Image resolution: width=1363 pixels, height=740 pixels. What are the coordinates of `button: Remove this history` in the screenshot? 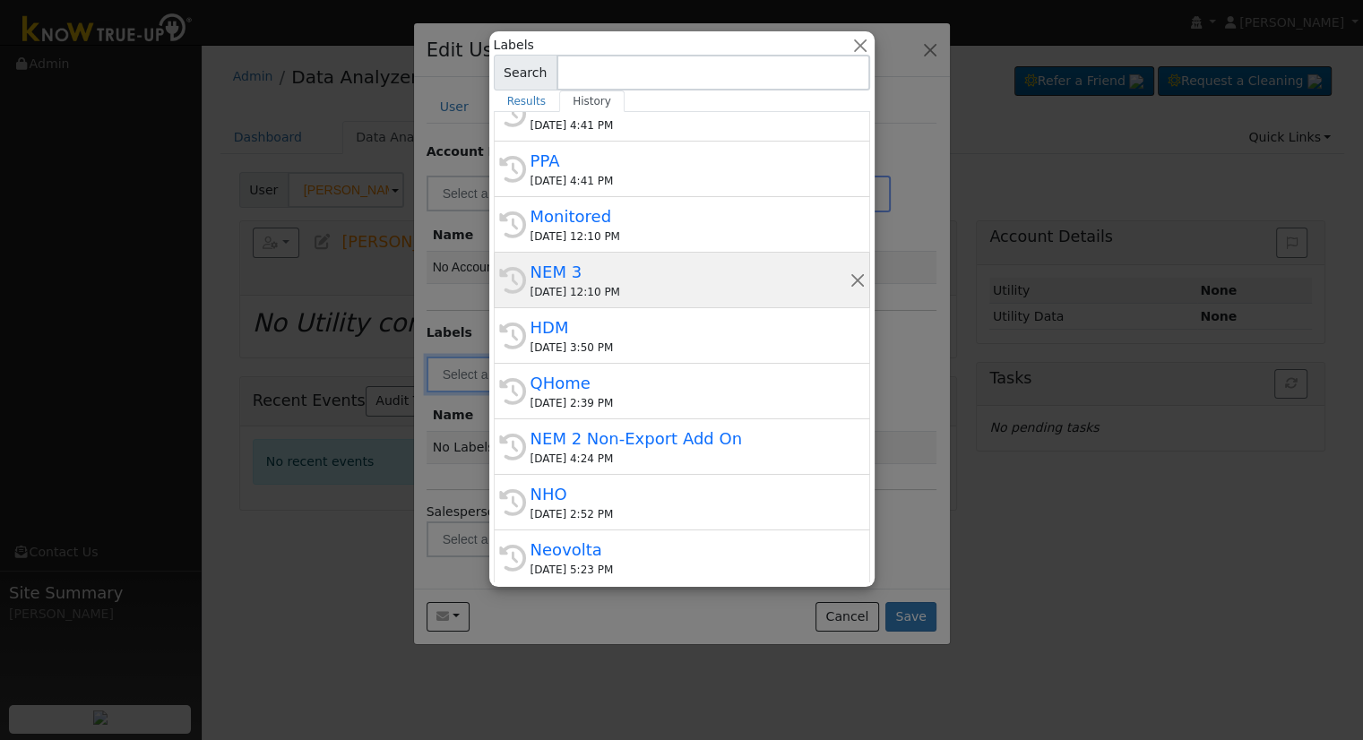 It's located at (857, 280).